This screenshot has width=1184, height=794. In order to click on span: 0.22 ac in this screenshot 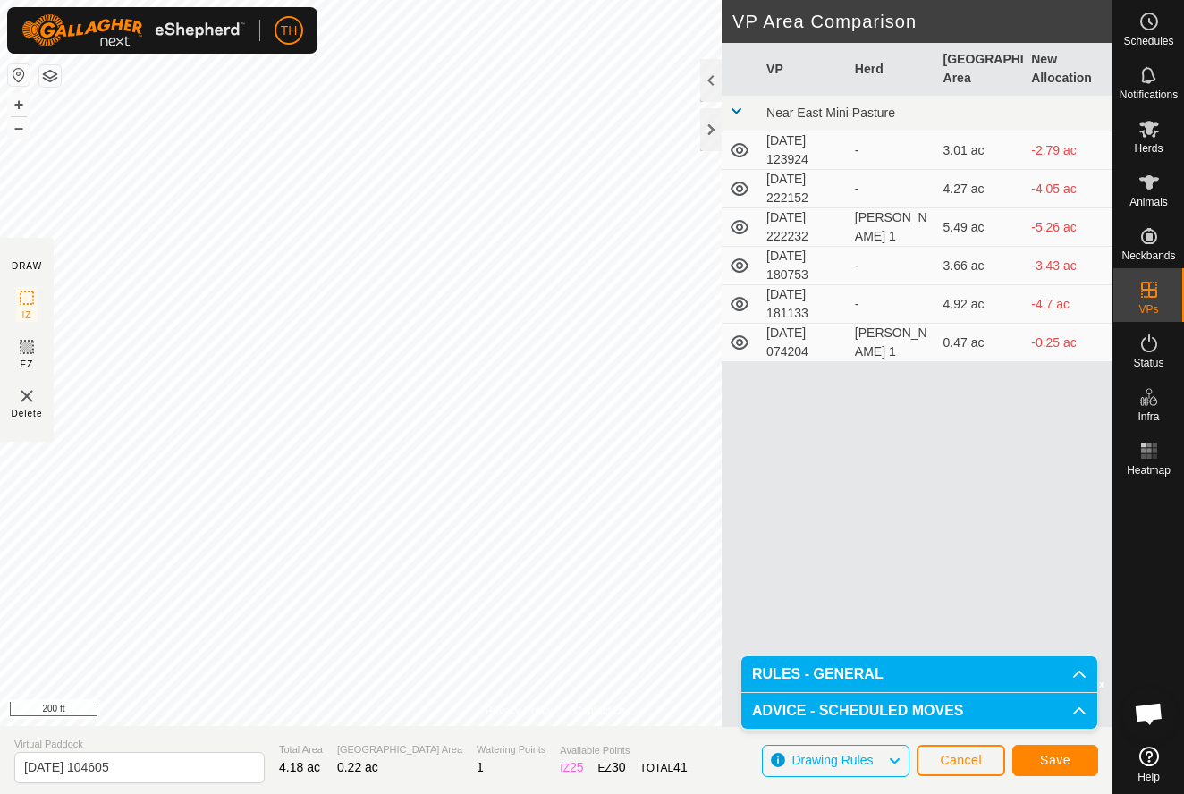, I will do `click(358, 767)`.